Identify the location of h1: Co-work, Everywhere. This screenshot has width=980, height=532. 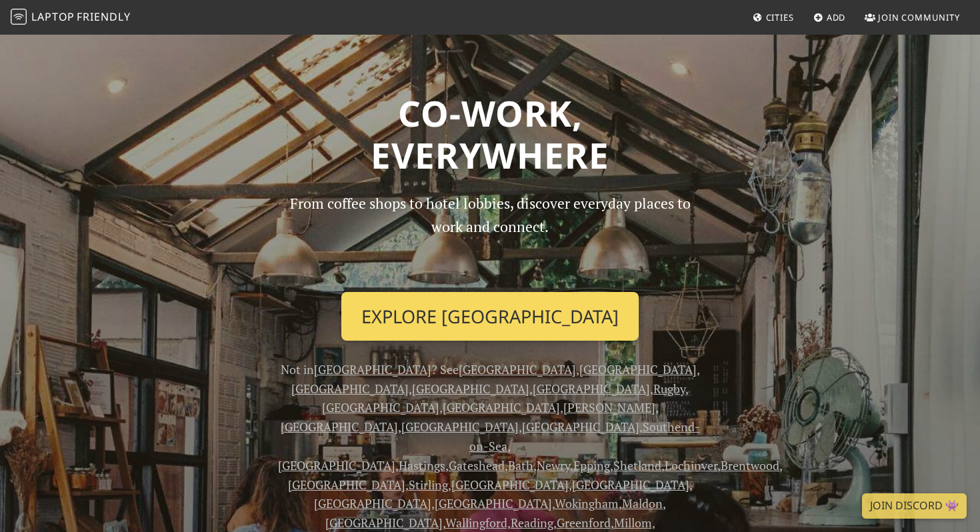
(490, 134).